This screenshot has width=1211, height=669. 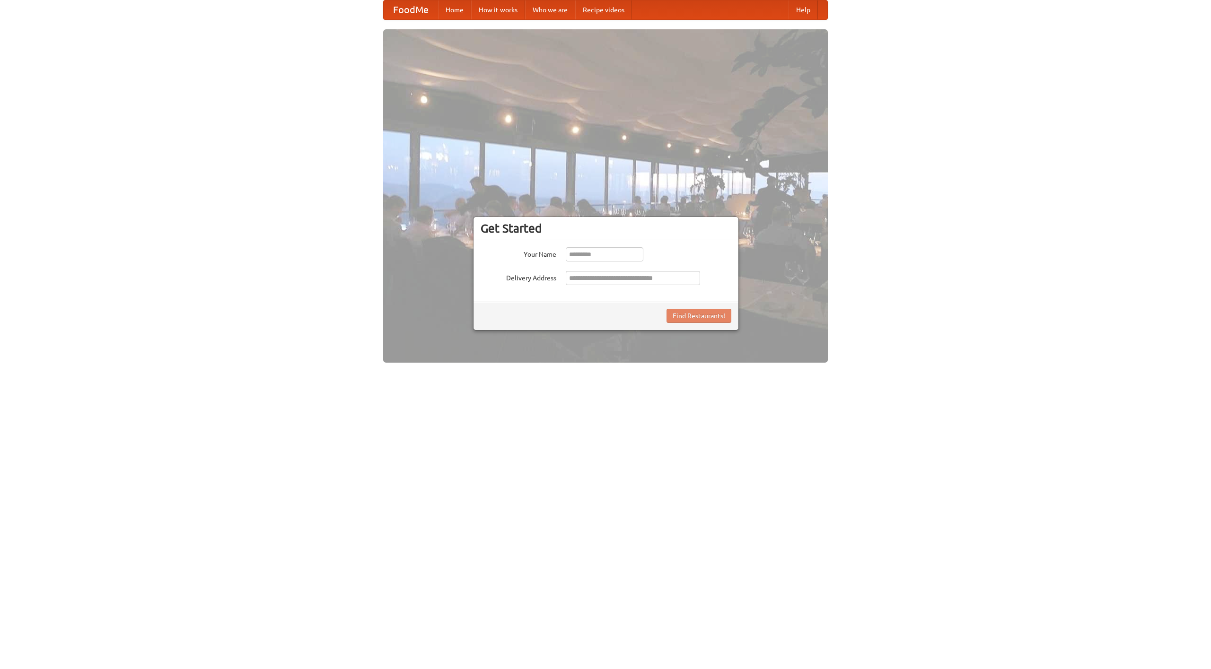 What do you see at coordinates (455, 10) in the screenshot?
I see `a: Home` at bounding box center [455, 10].